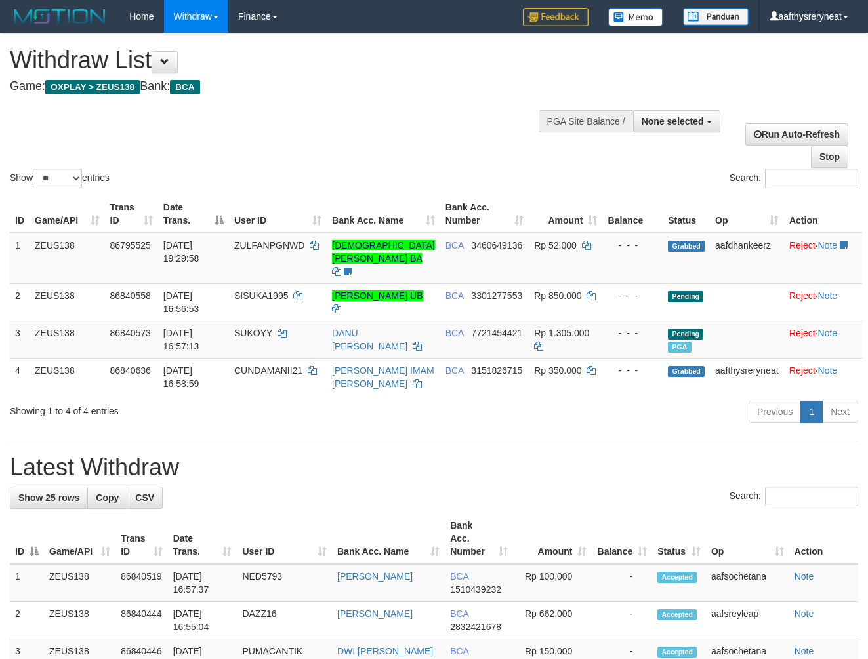 Image resolution: width=868 pixels, height=659 pixels. I want to click on span: Rp 52.000, so click(555, 245).